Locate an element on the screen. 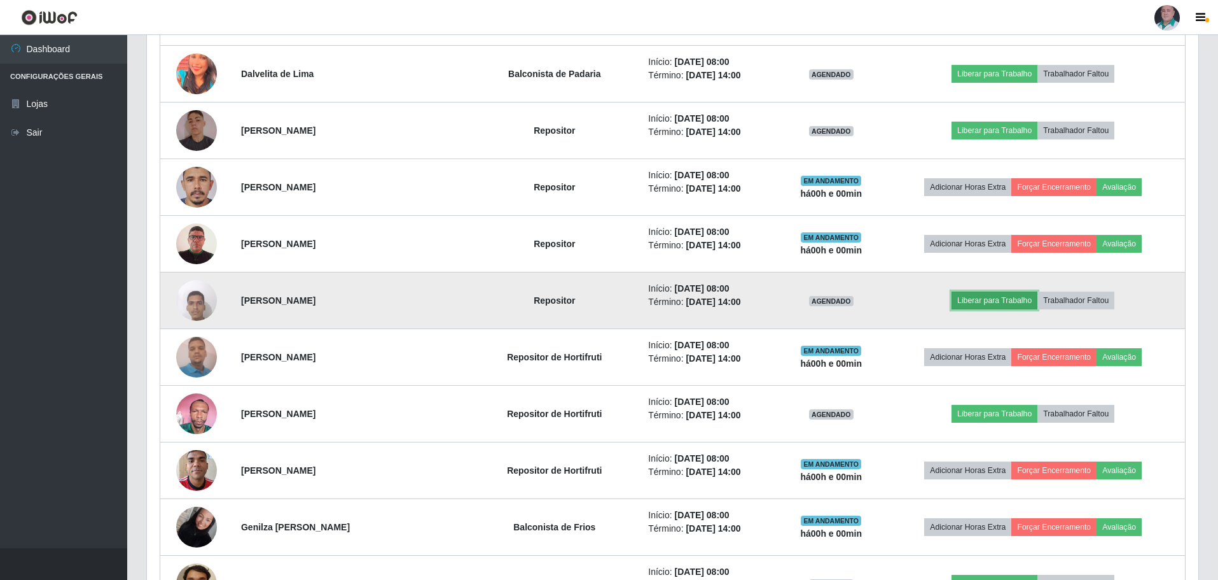 The width and height of the screenshot is (1218, 580). img: 1753556561718.jpeg is located at coordinates (197, 470).